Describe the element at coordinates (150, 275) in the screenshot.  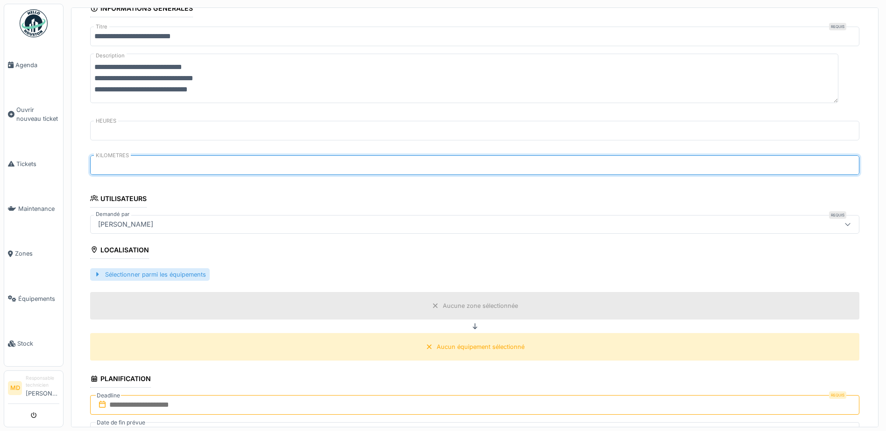
I see `div: Sélectionner parmi les équipements` at that location.